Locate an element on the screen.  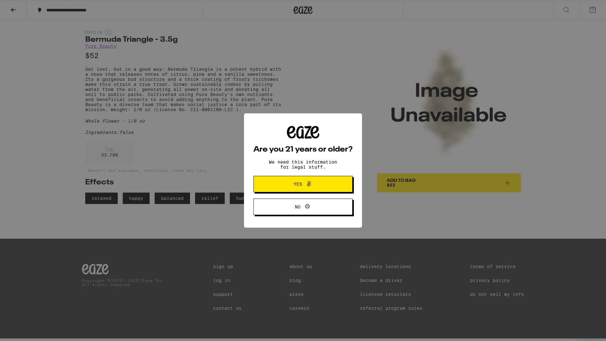
button: Yes is located at coordinates (303, 184).